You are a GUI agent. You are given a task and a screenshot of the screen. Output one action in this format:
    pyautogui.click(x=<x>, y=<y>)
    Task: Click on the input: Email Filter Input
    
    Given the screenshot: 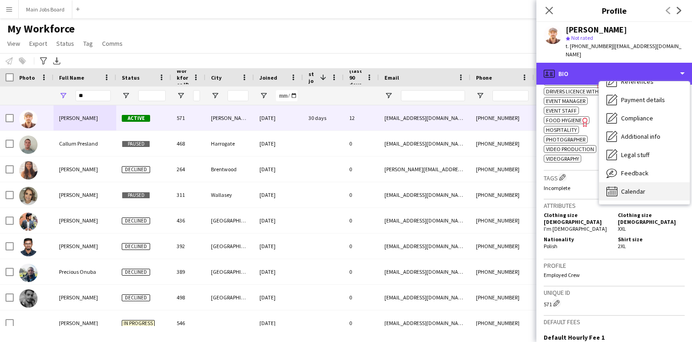 What is the action you would take?
    pyautogui.click(x=433, y=96)
    